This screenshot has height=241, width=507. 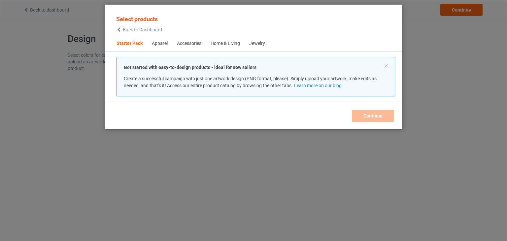 I want to click on span: Starter Pack, so click(x=130, y=44).